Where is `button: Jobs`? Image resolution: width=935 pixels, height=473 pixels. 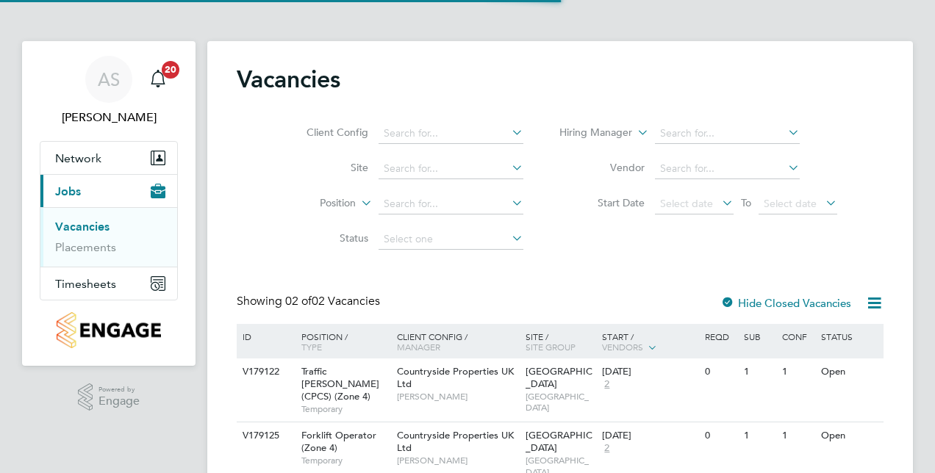
button: Jobs is located at coordinates (109, 191).